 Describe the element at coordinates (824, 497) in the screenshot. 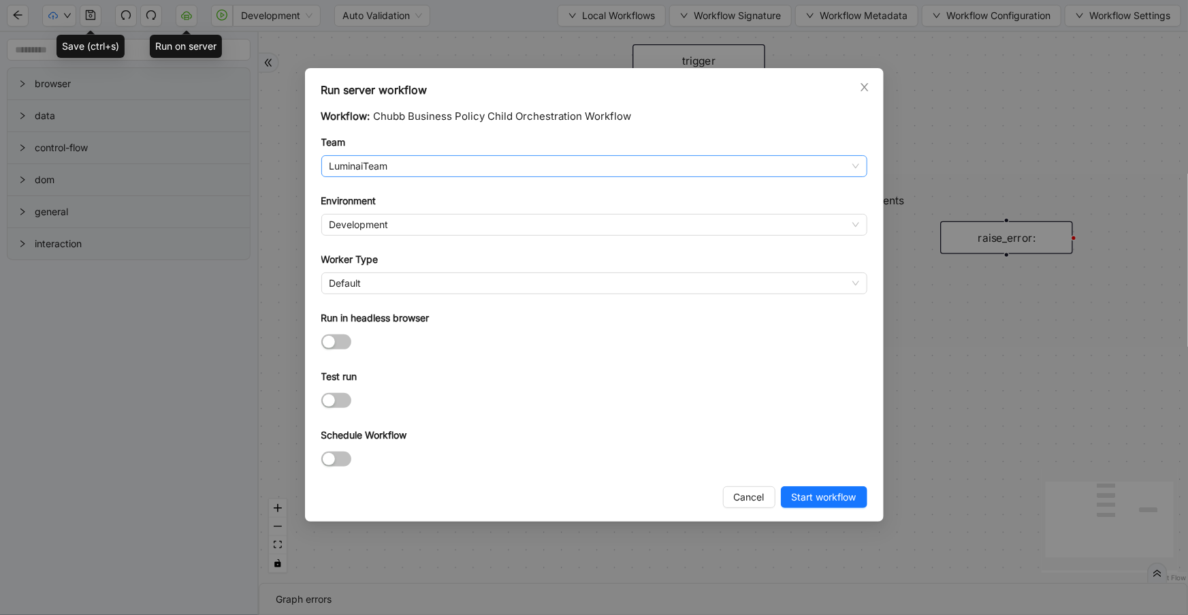

I see `button: Start workflow` at that location.